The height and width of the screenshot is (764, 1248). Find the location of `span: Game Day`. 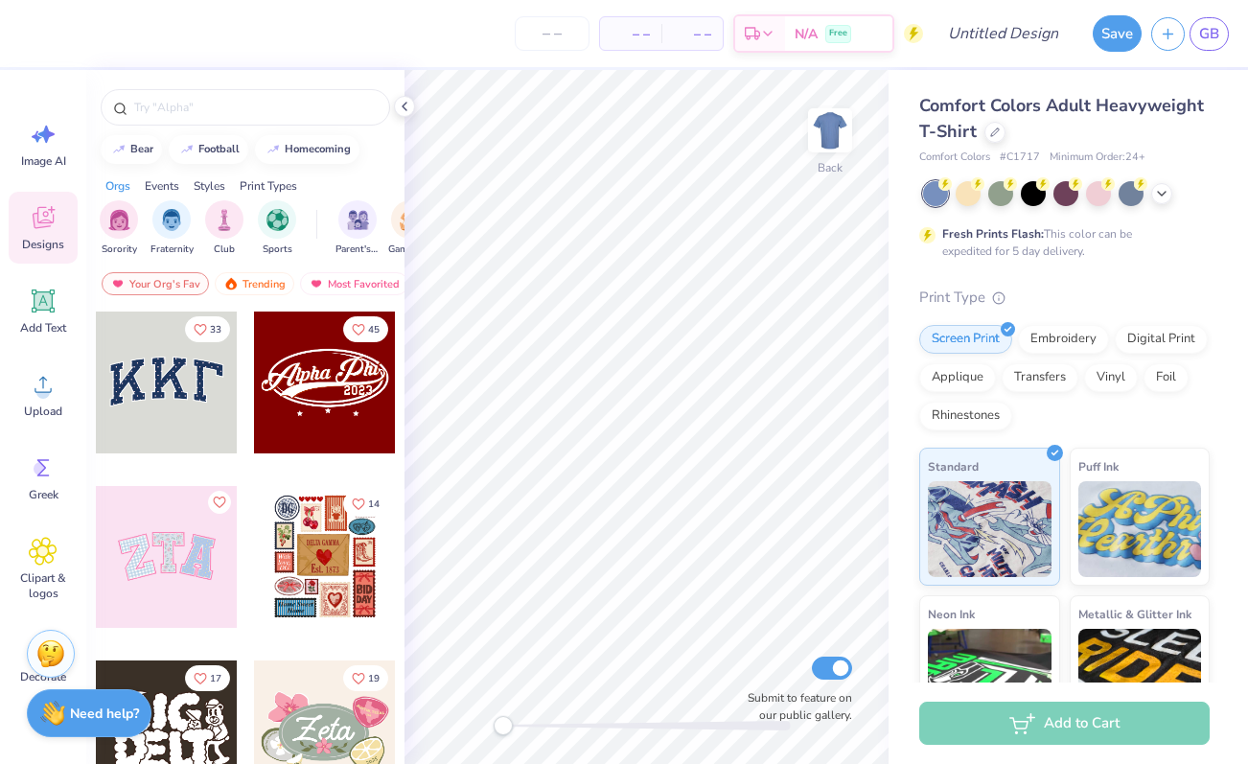

span: Game Day is located at coordinates (410, 249).